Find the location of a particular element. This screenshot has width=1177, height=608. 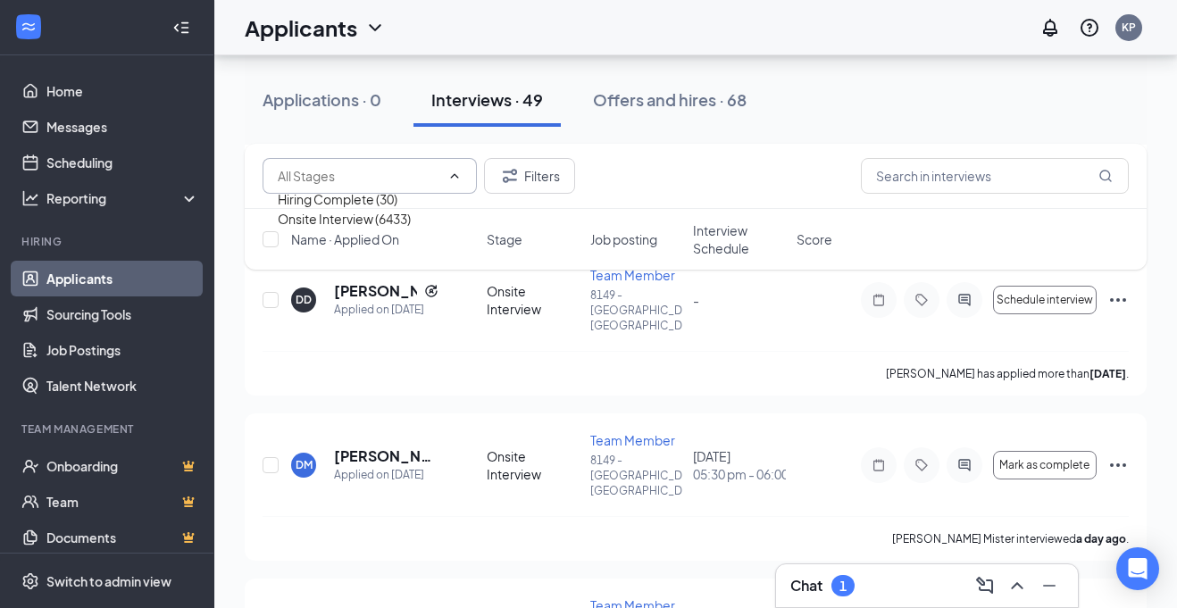

a: Applicants is located at coordinates (122, 279).